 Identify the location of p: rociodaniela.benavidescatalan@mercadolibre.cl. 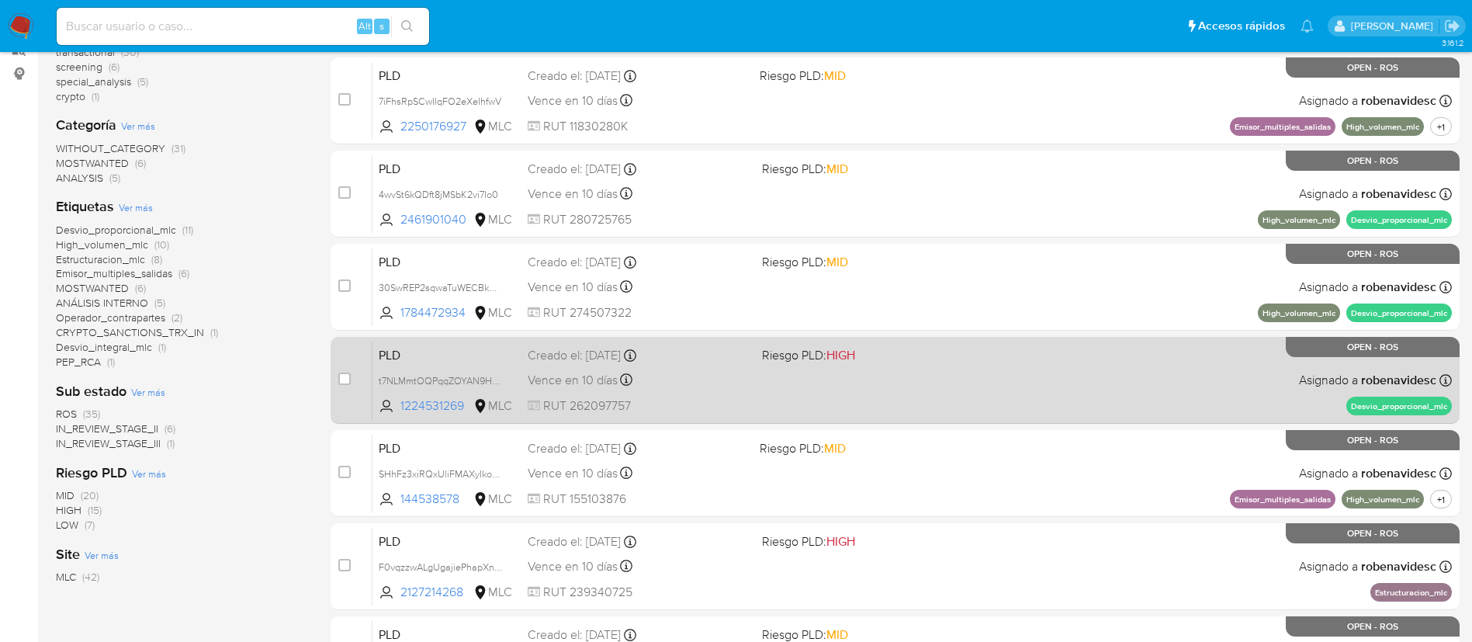
(1394, 26).